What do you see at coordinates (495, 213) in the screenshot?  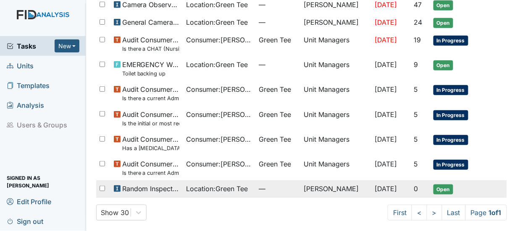 I see `strong: 1 of 1` at bounding box center [495, 213].